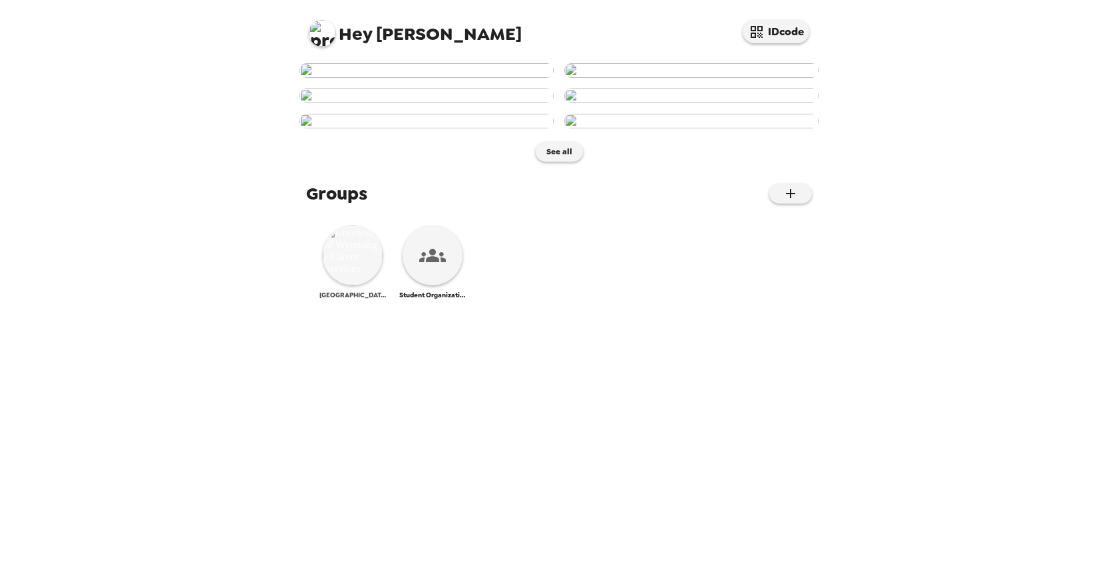 The width and height of the screenshot is (1118, 586). I want to click on img: user-195452, so click(691, 121).